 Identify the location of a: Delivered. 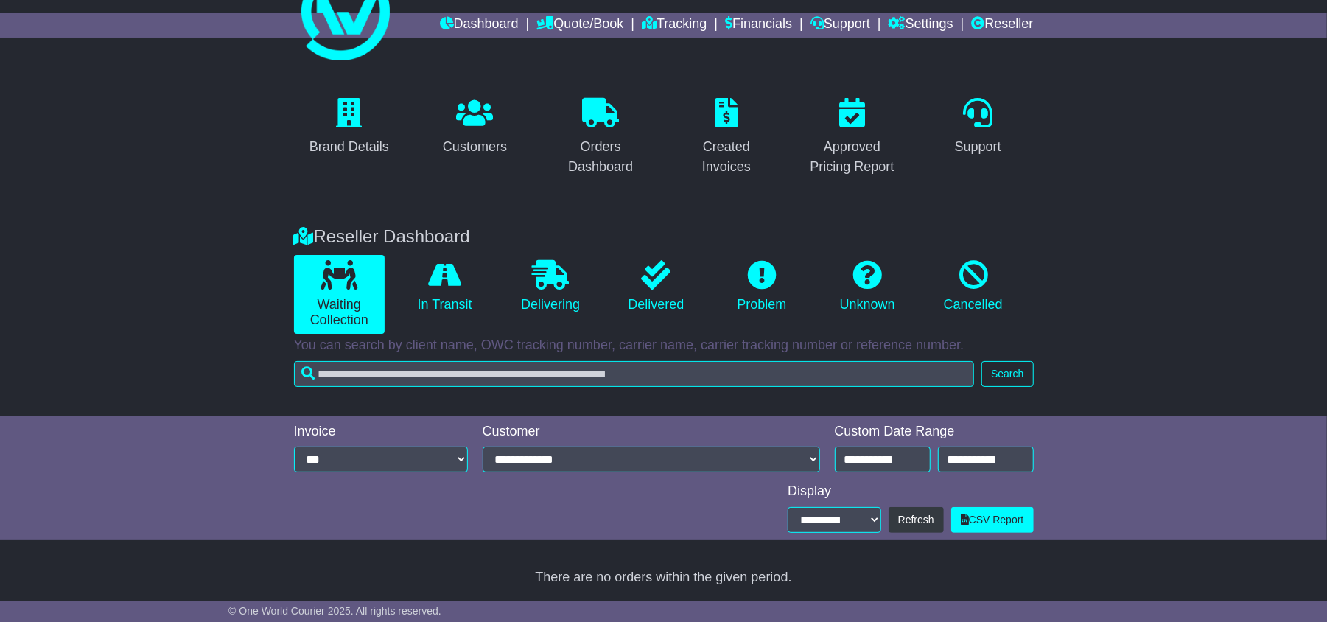
(656, 287).